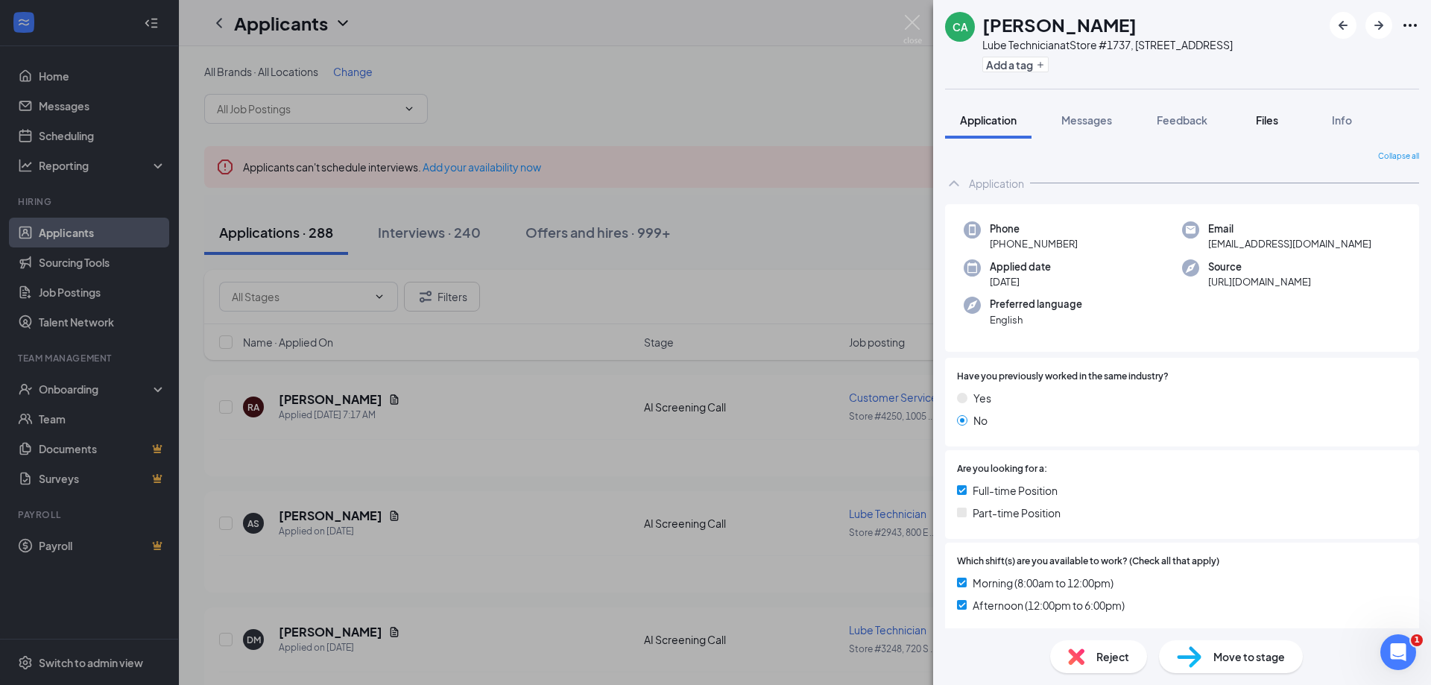 The width and height of the screenshot is (1431, 685). What do you see at coordinates (1015, 64) in the screenshot?
I see `button: PlusAdd a tag` at bounding box center [1015, 64].